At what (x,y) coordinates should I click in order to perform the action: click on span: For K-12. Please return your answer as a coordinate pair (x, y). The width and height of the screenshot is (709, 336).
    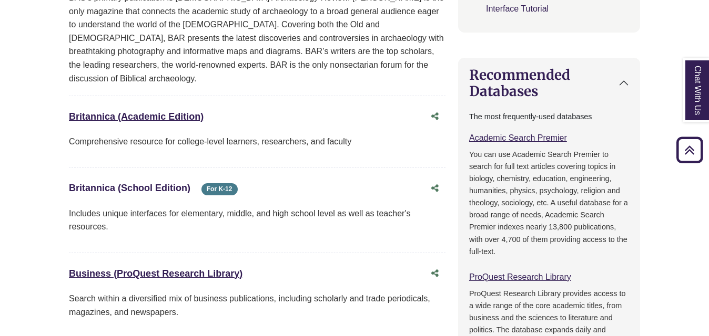
    Looking at the image, I should click on (219, 189).